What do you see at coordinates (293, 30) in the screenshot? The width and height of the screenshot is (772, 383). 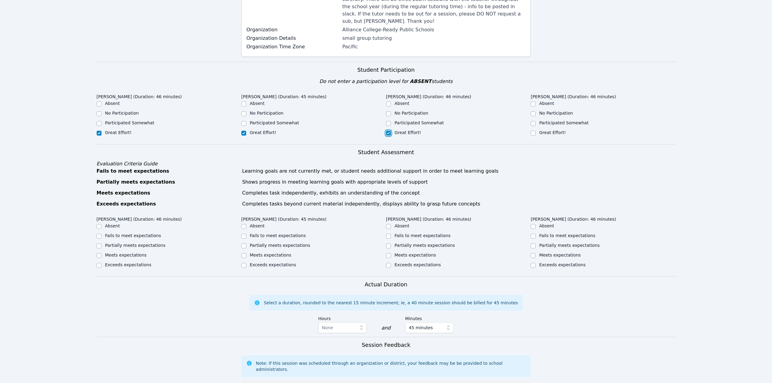 I see `label: Organization` at bounding box center [293, 30].